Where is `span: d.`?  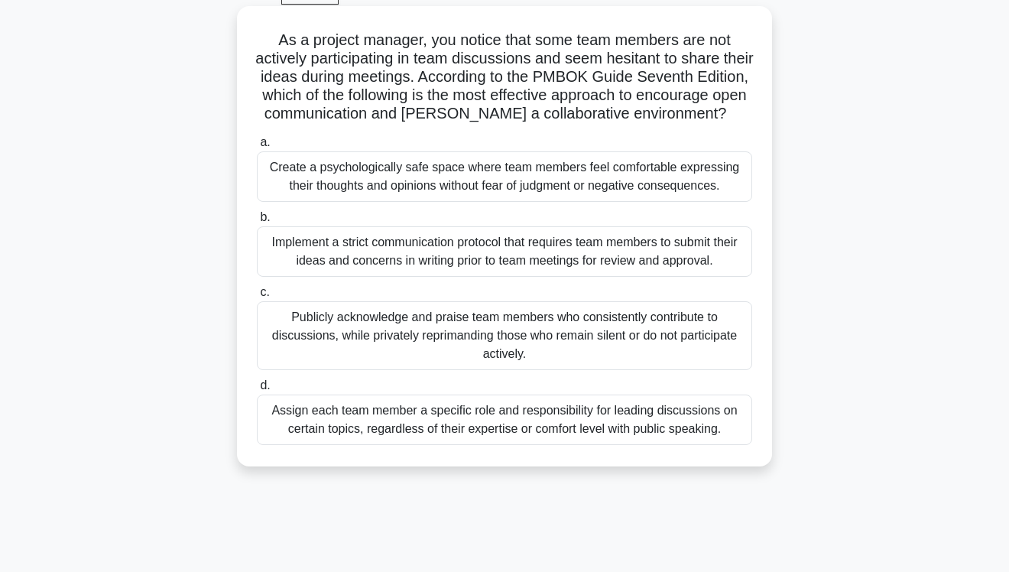
span: d. is located at coordinates (264, 384).